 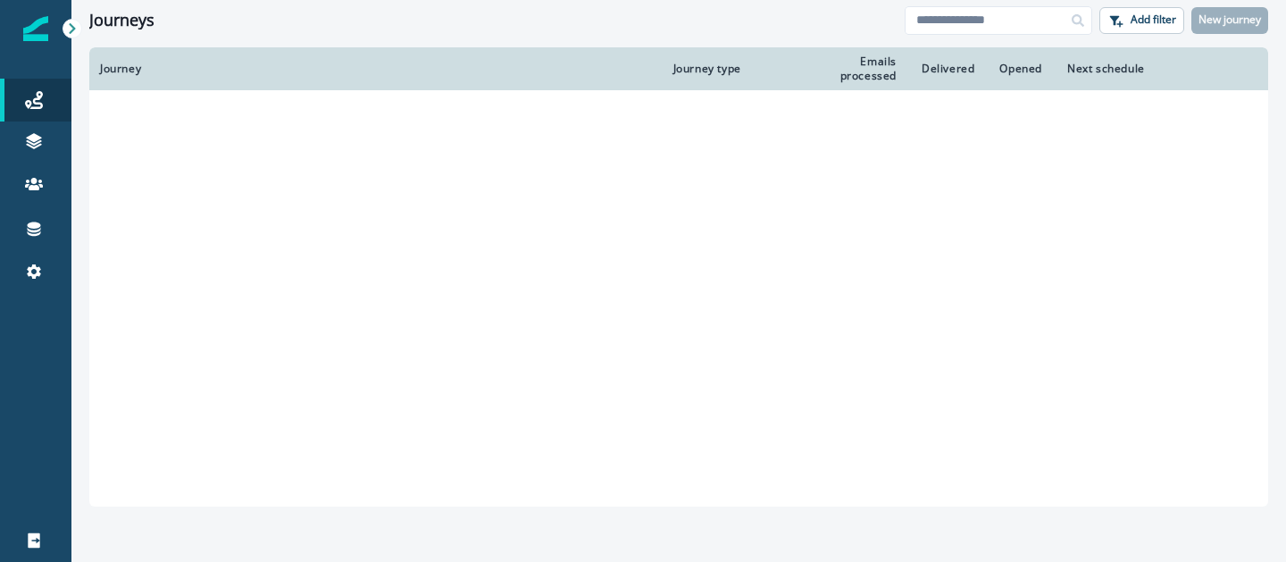 What do you see at coordinates (1140, 69) in the screenshot?
I see `div: Next schedule` at bounding box center [1140, 69].